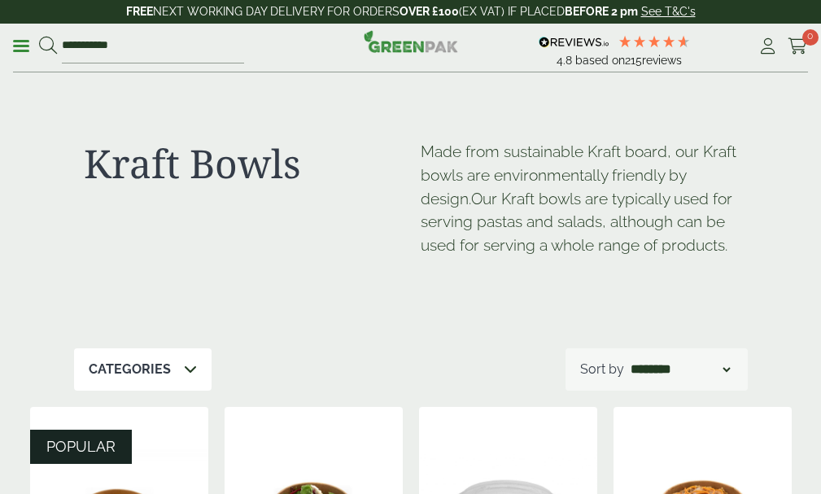  Describe the element at coordinates (680, 370) in the screenshot. I see `select: Shop order` at that location.